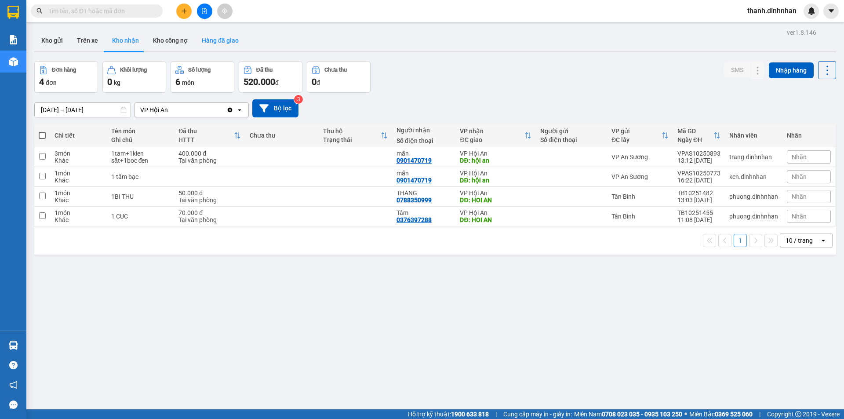  I want to click on img: warehouse-icon, so click(13, 345).